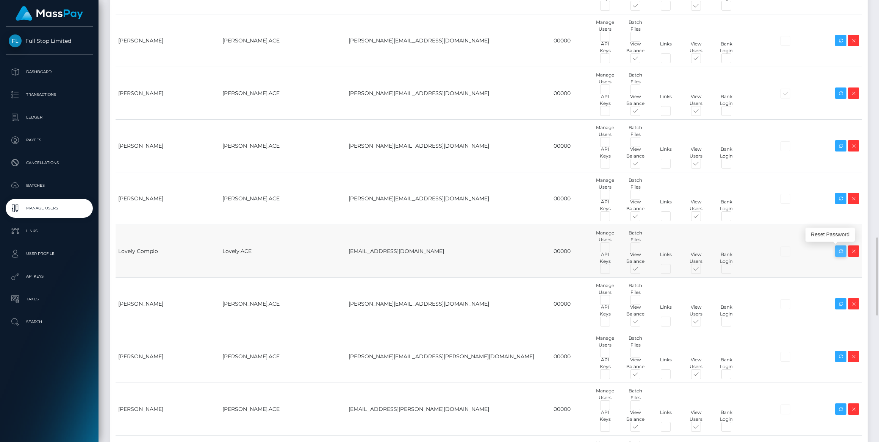  I want to click on span: Full Stop Limited, so click(49, 41).